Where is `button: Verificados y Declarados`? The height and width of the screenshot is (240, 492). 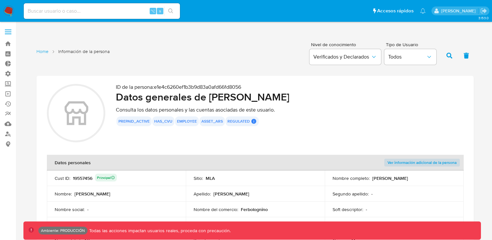 button: Verificados y Declarados is located at coordinates (345, 57).